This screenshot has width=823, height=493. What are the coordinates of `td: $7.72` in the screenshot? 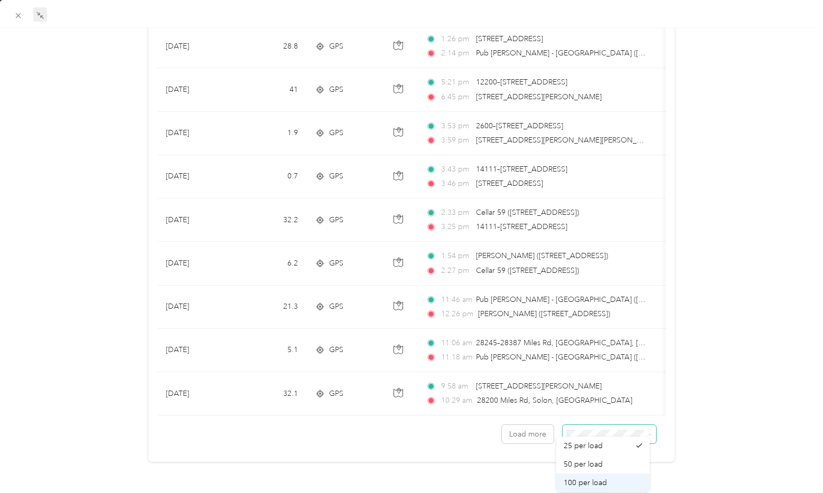 It's located at (697, 394).